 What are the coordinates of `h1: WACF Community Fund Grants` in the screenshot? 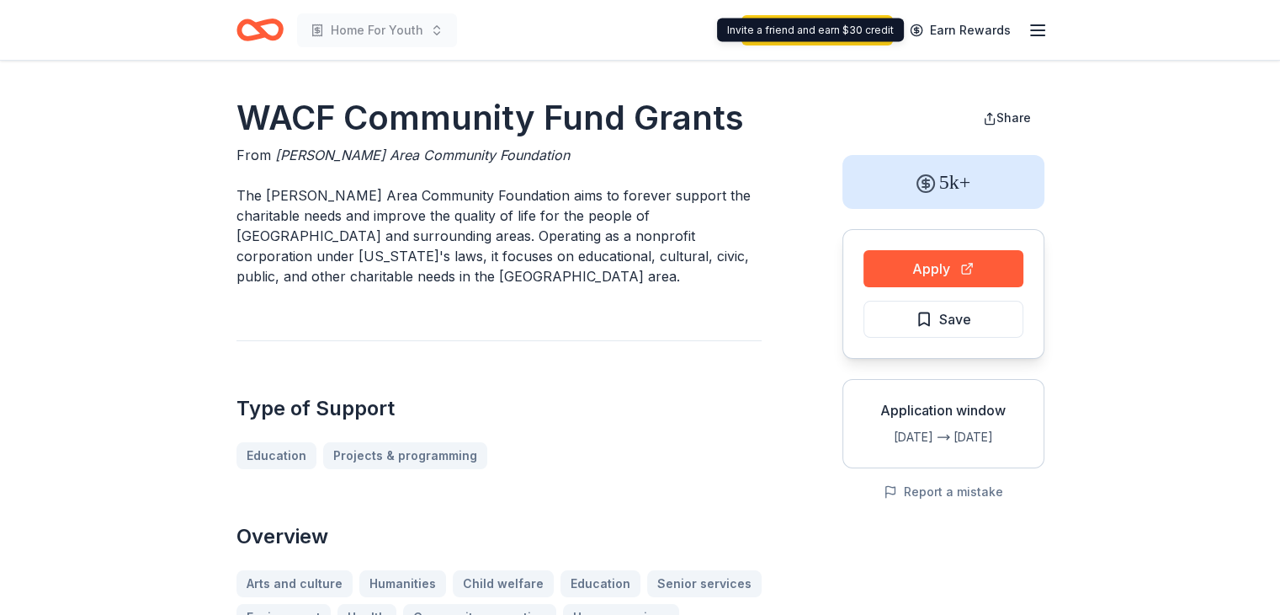 It's located at (499, 118).